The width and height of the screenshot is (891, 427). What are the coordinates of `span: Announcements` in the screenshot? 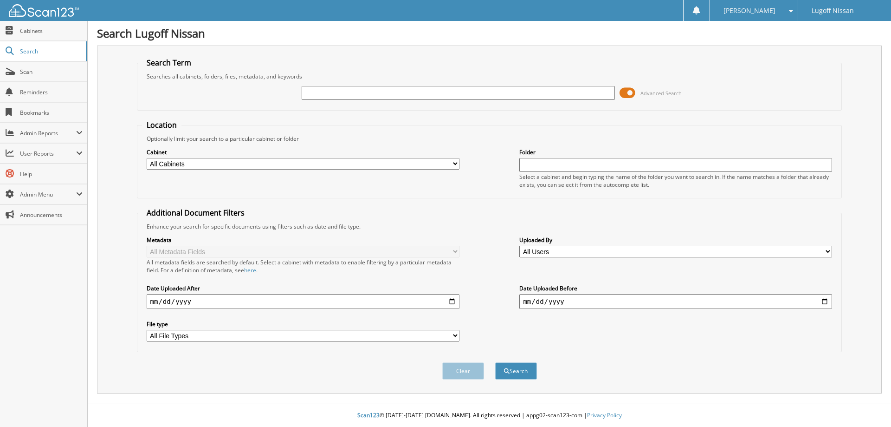 It's located at (51, 214).